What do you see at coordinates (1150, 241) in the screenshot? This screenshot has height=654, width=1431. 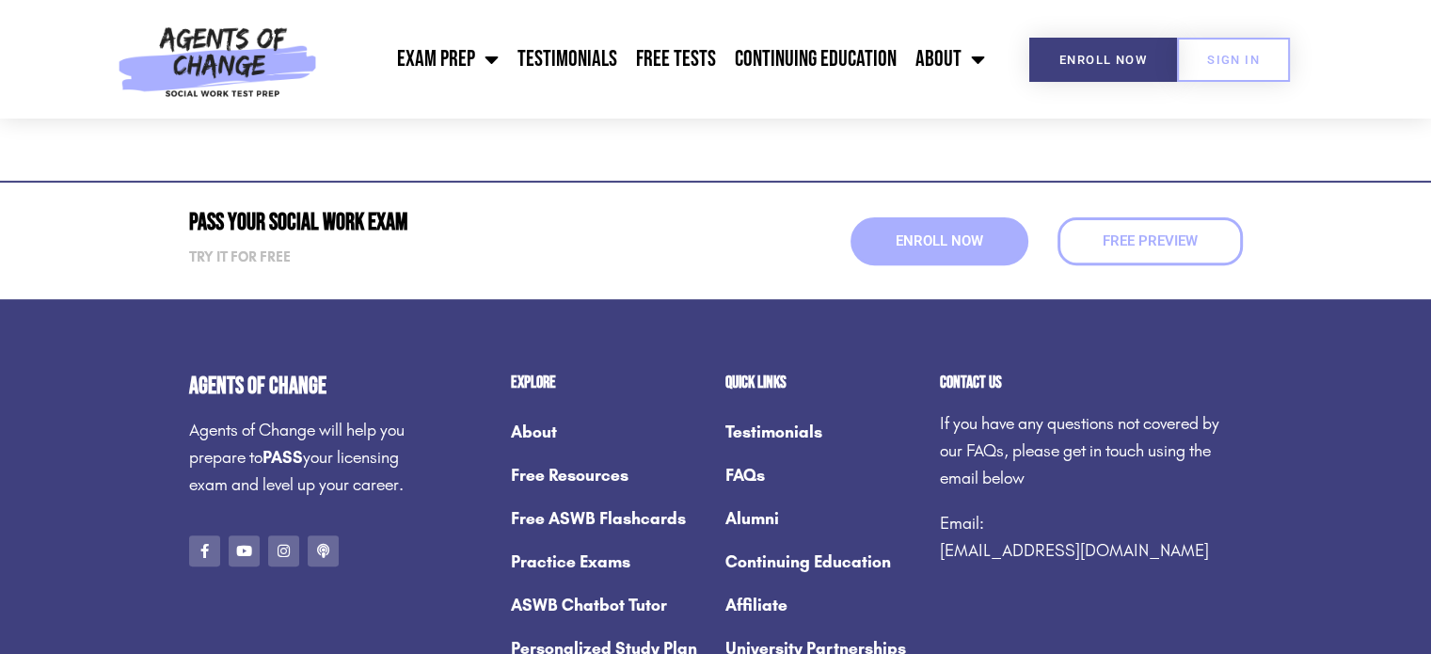 I see `a: Free Preview` at bounding box center [1150, 241].